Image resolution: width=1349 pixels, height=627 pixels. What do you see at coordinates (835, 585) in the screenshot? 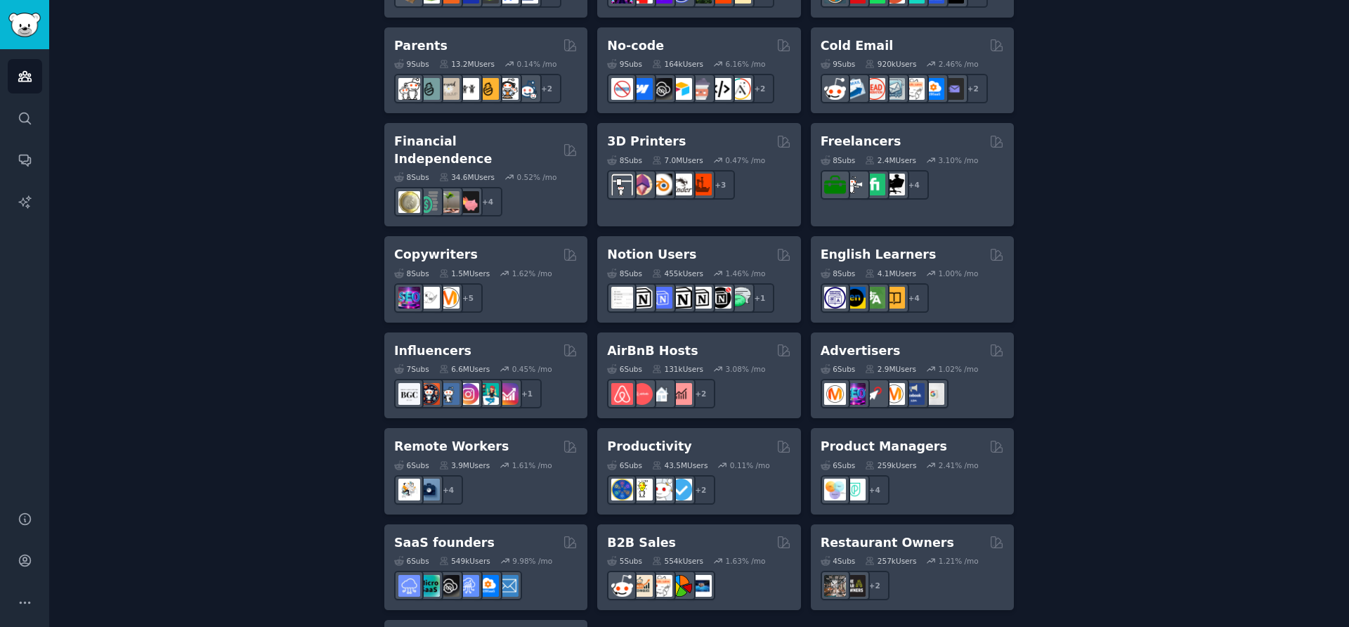
I see `img: restaurantowners` at bounding box center [835, 585].